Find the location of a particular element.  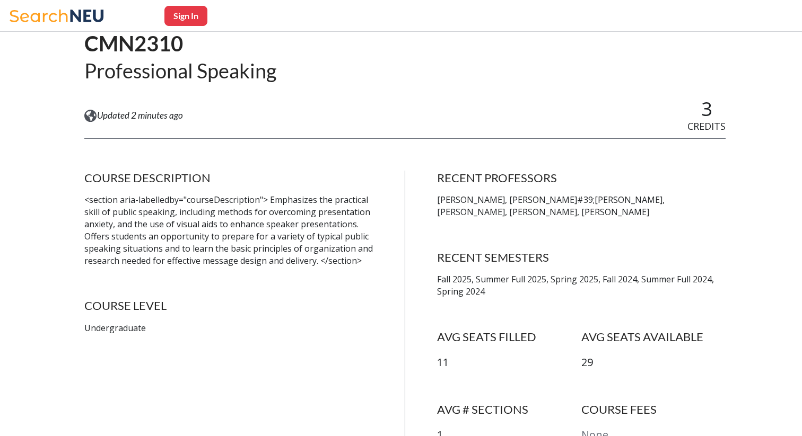

h4: AVG # SECTIONS is located at coordinates (509, 410).